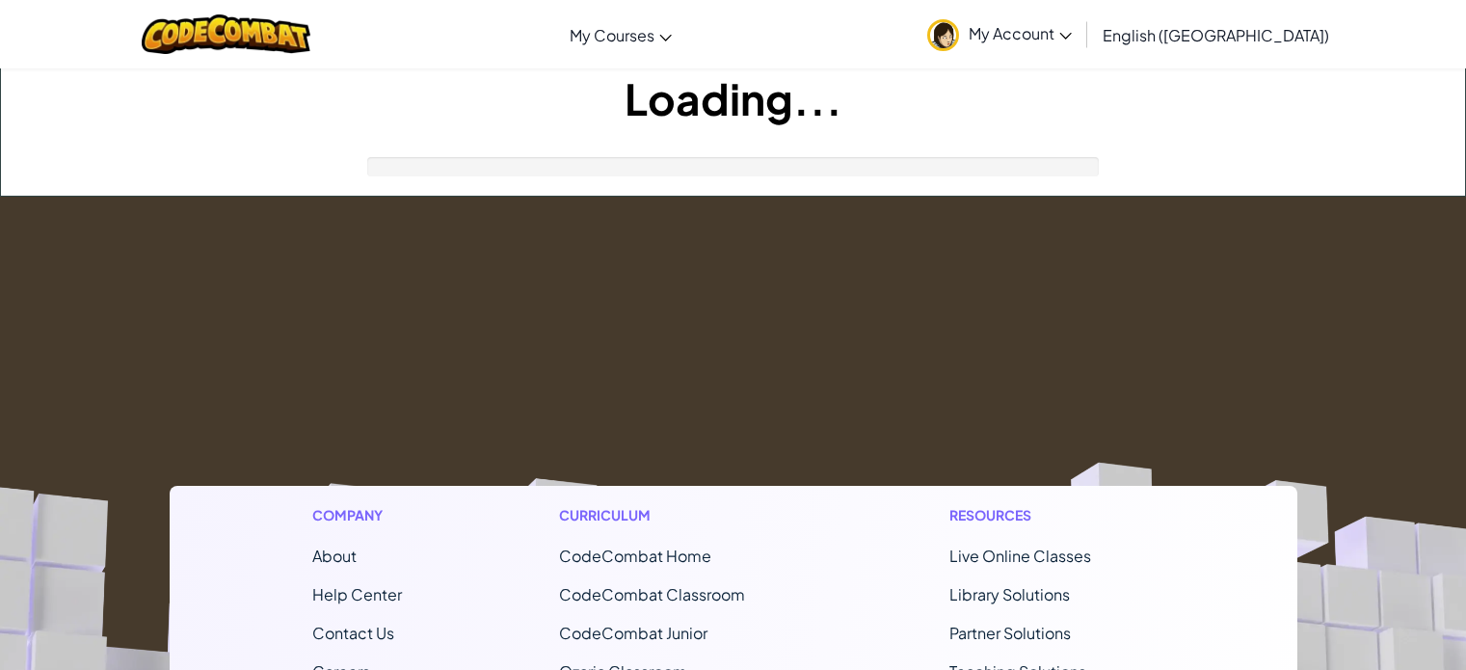 The image size is (1466, 670). Describe the element at coordinates (1020, 33) in the screenshot. I see `span: My Account` at that location.